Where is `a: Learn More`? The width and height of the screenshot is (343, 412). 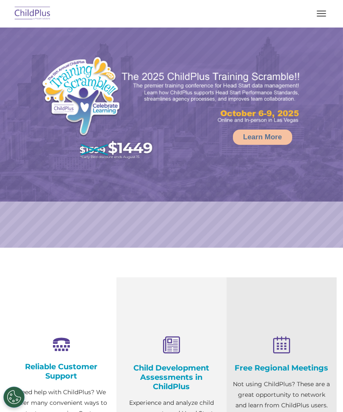
a: Learn More is located at coordinates (262, 137).